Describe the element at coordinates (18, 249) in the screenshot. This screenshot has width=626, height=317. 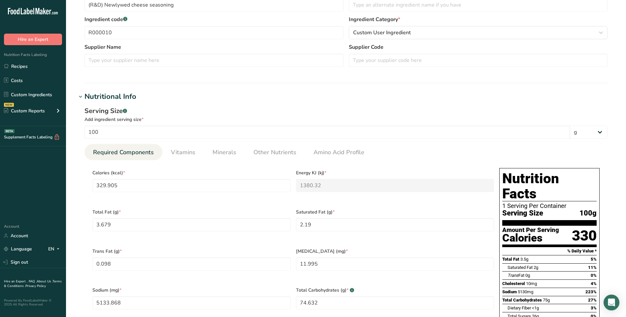
I see `a: Language` at that location.